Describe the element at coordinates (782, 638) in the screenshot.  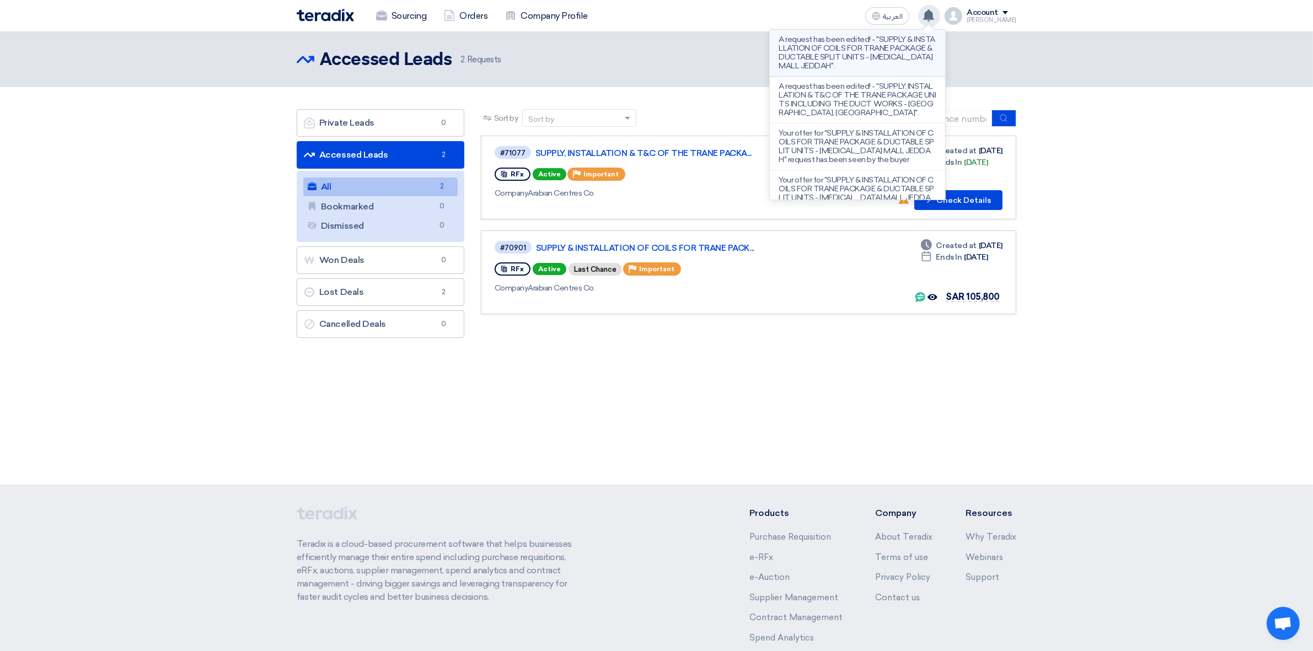
I see `a: Spend Analytics` at that location.